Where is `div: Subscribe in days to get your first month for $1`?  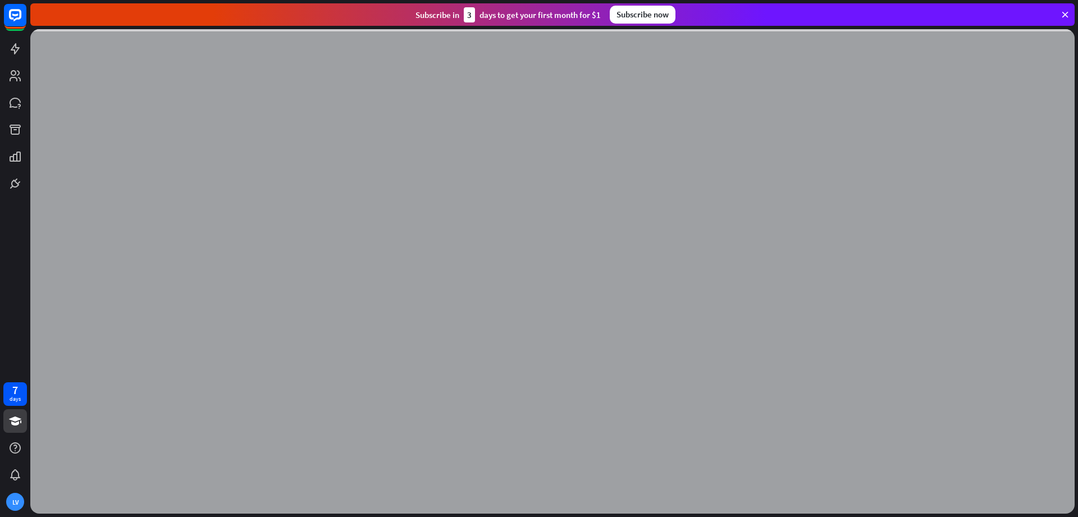
div: Subscribe in days to get your first month for $1 is located at coordinates (508, 15).